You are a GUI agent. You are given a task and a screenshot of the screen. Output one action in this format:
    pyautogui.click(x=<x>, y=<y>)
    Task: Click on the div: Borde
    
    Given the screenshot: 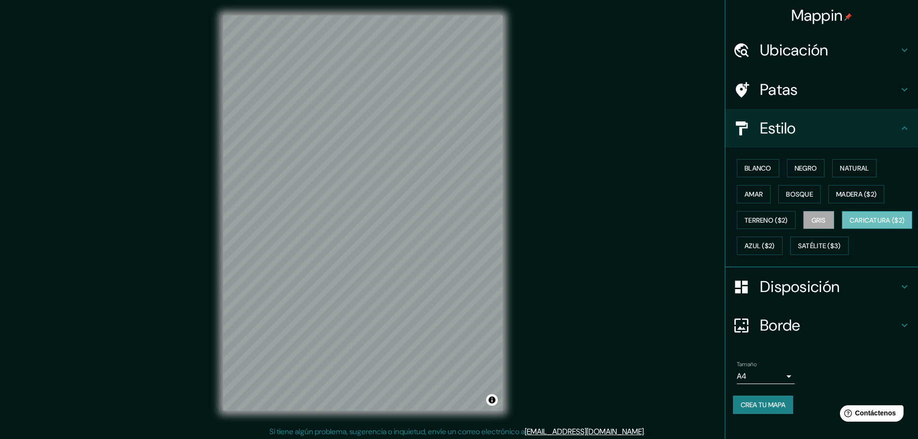 What is the action you would take?
    pyautogui.click(x=822, y=325)
    